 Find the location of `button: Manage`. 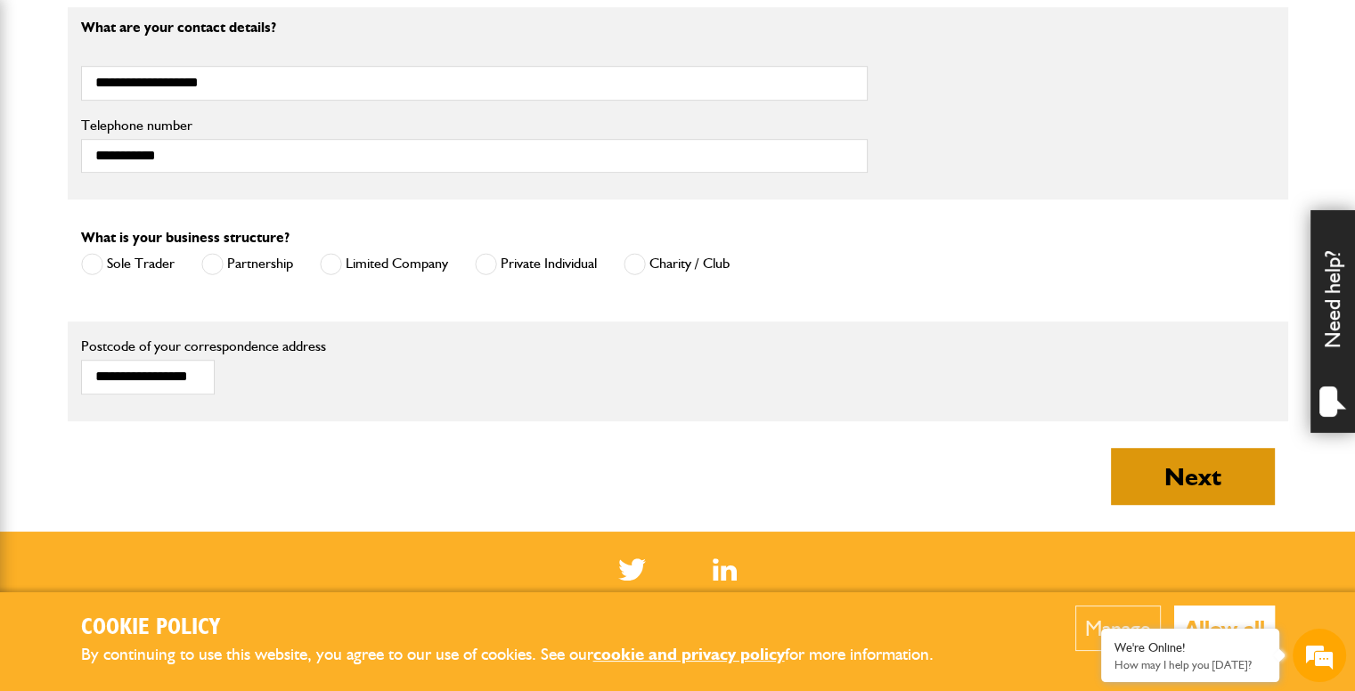

button: Manage is located at coordinates (1118, 628).